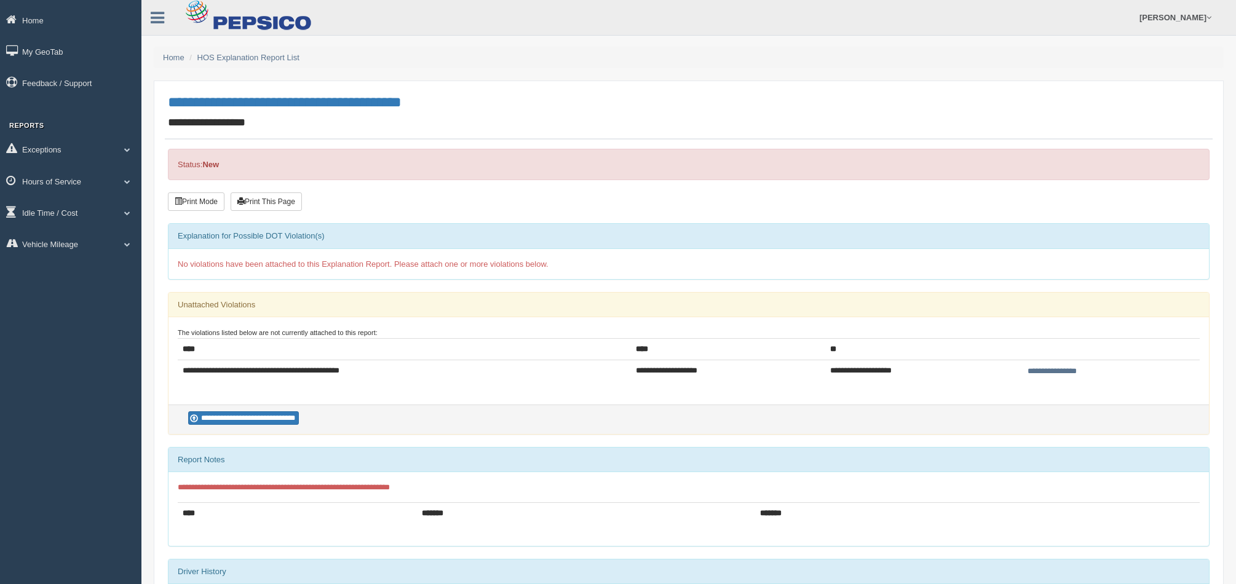 The height and width of the screenshot is (584, 1236). Describe the element at coordinates (363, 264) in the screenshot. I see `span: No violations have been attached to this Explanation Report. Please attach one or more violations...` at that location.